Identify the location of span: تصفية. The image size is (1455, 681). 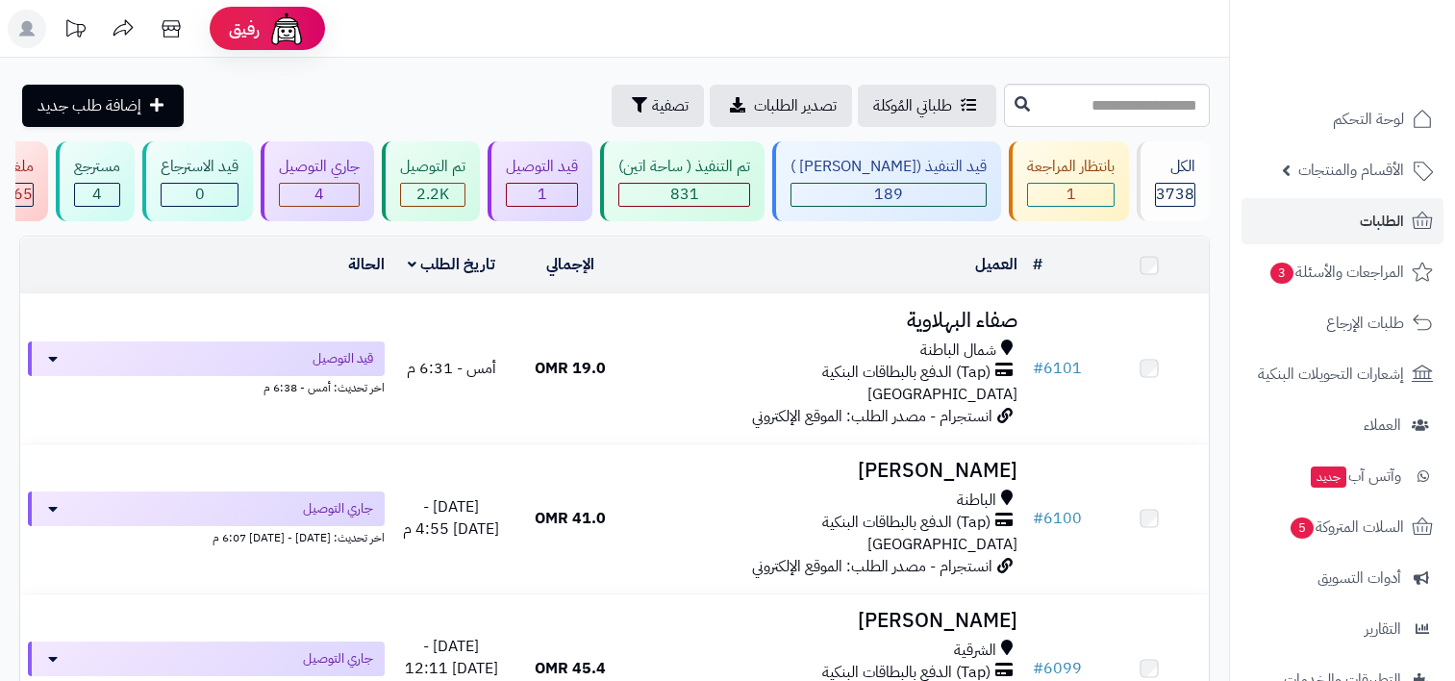
(670, 106).